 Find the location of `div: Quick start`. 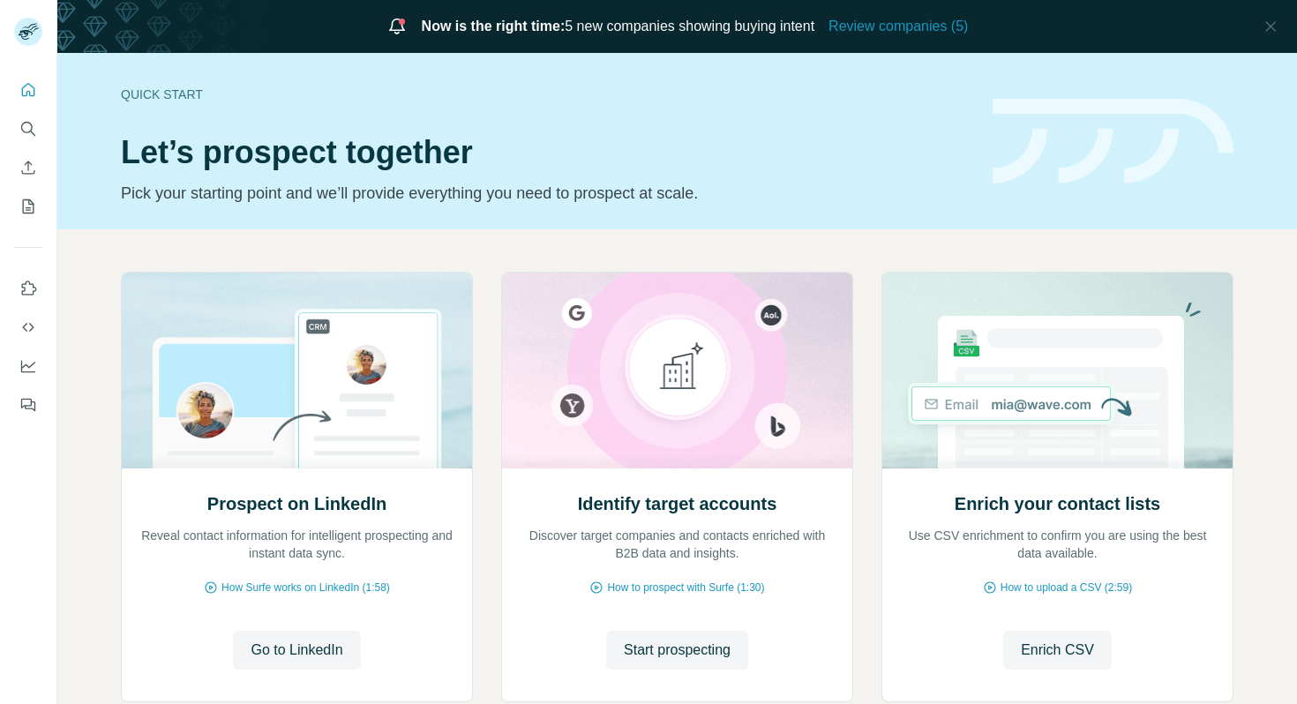

div: Quick start is located at coordinates (546, 94).